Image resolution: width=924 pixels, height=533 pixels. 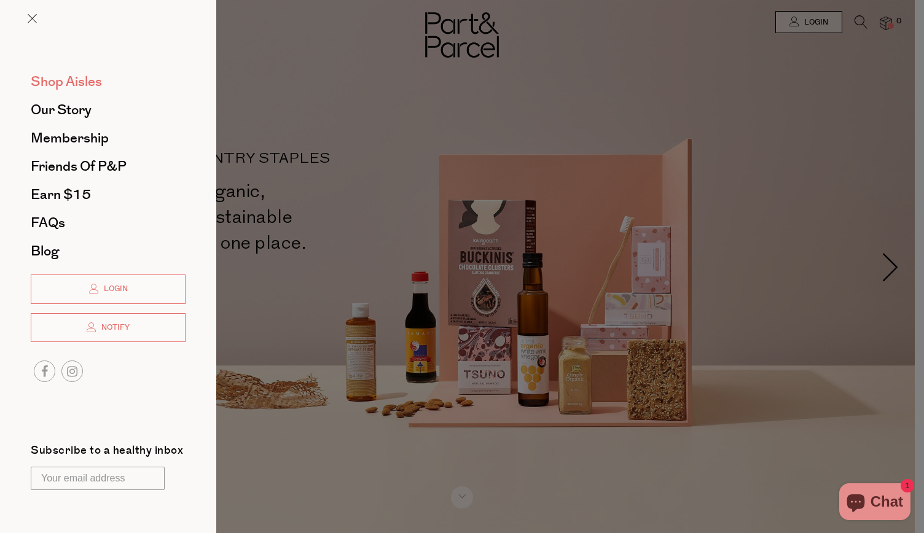 What do you see at coordinates (69, 138) in the screenshot?
I see `span: Membership` at bounding box center [69, 138].